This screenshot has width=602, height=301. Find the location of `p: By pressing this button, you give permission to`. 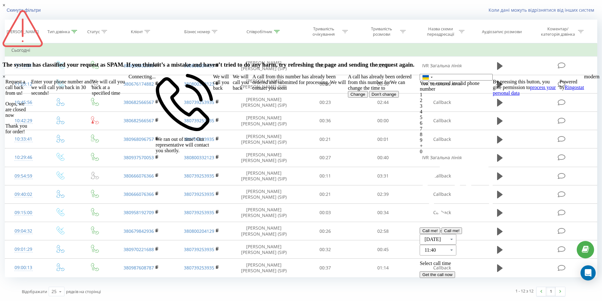

p: By pressing this button, you give permission to is located at coordinates (526, 176).